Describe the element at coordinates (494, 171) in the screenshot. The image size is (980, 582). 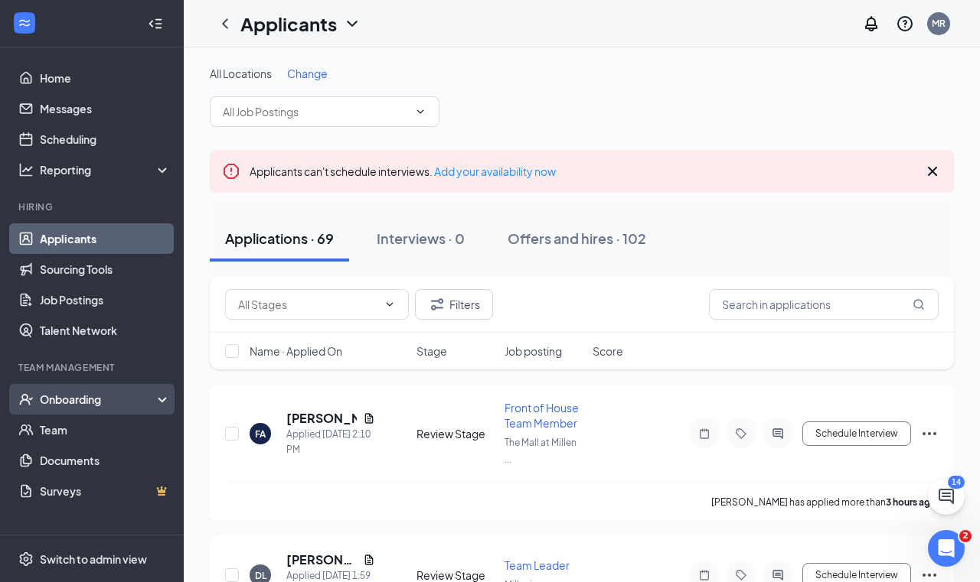
I see `a: Add your availability now` at that location.